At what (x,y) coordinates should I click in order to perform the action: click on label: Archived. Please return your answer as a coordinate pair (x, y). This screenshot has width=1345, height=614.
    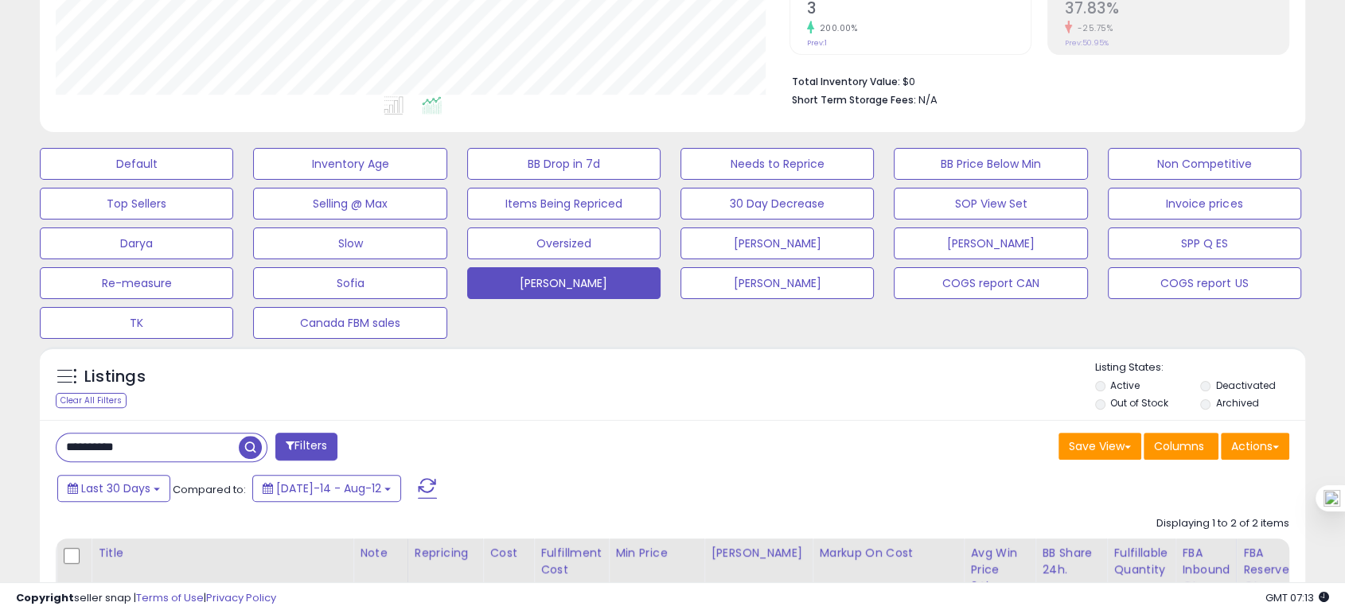
    Looking at the image, I should click on (1237, 403).